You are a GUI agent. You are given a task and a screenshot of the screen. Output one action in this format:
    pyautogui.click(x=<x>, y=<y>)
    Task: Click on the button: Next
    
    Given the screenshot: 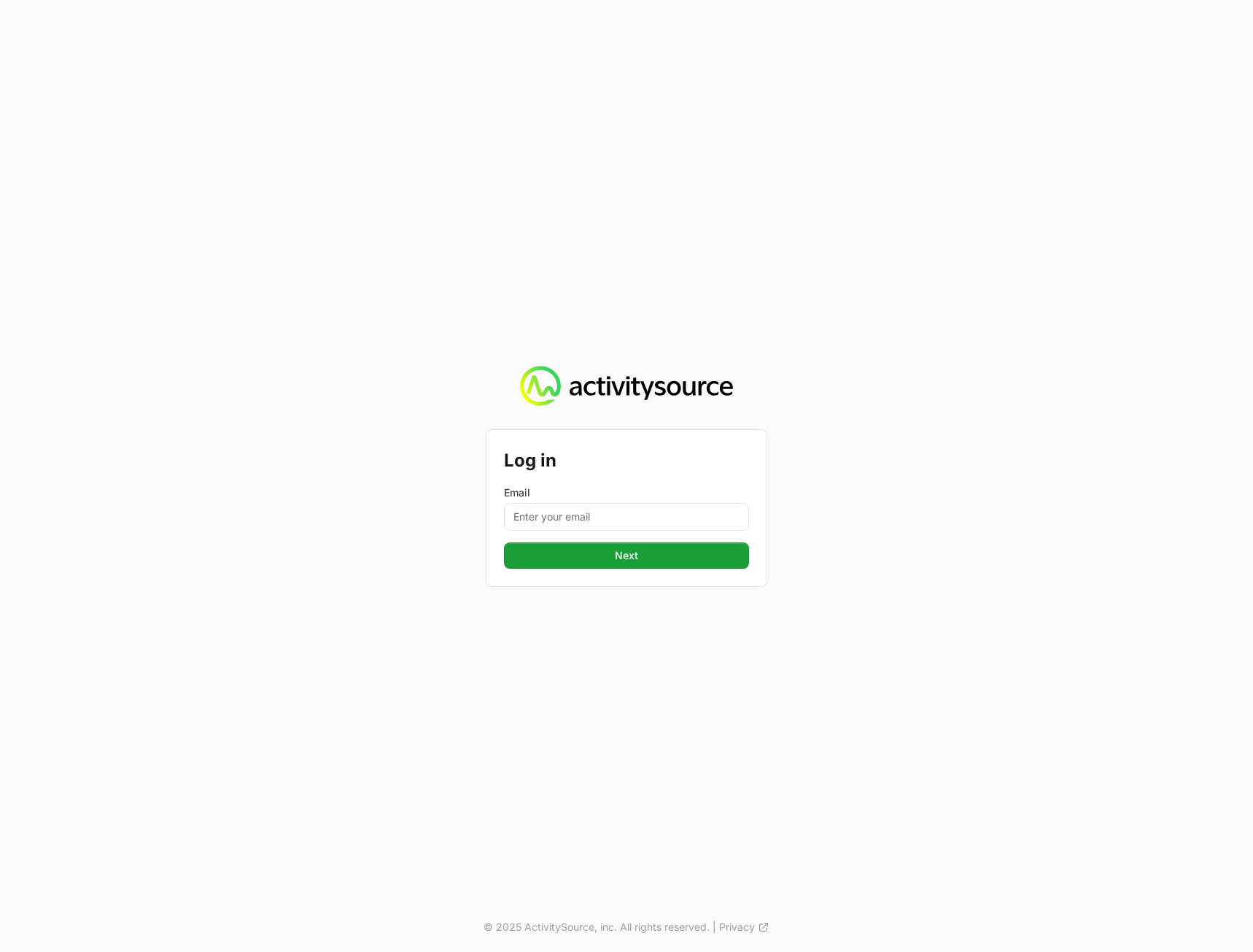 What is the action you would take?
    pyautogui.click(x=627, y=555)
    